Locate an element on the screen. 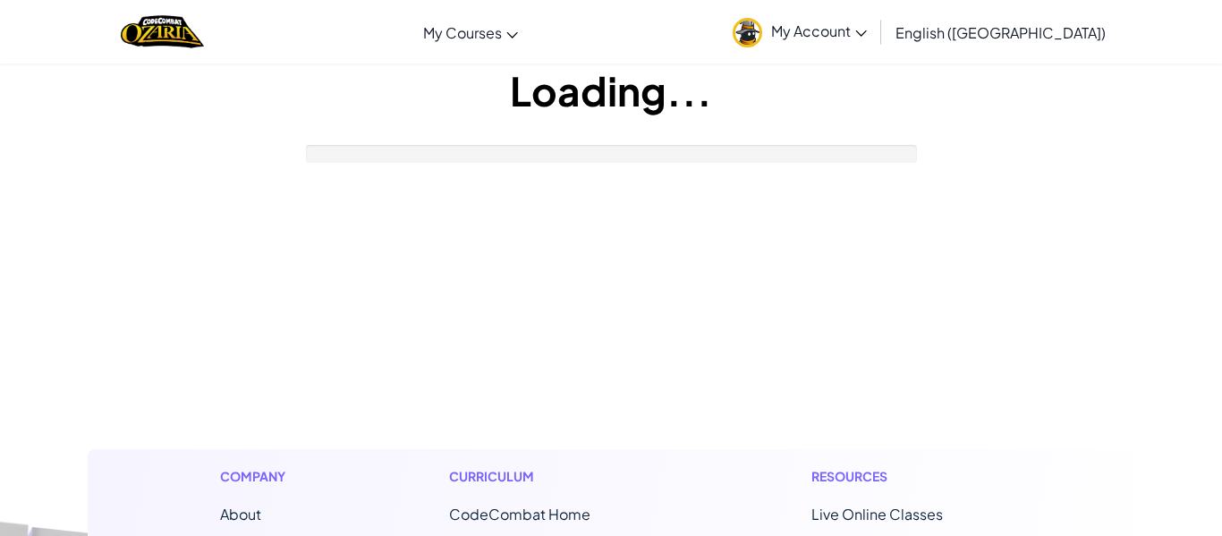 Image resolution: width=1222 pixels, height=536 pixels. span: My Account is located at coordinates (818, 30).